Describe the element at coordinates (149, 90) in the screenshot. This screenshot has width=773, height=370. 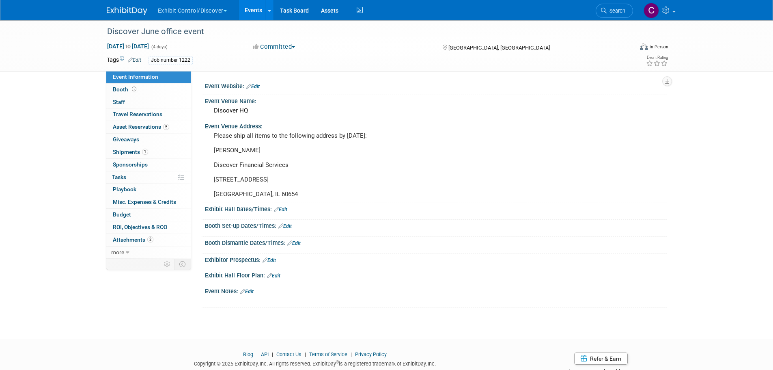
I see `a: Booth` at that location.